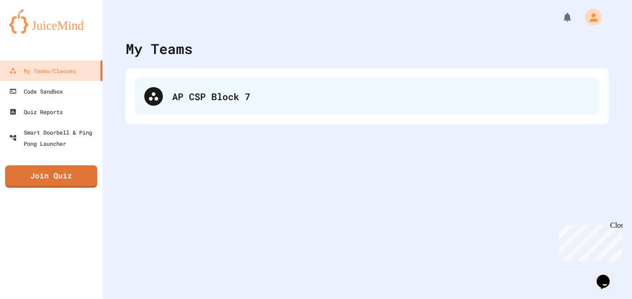 The width and height of the screenshot is (632, 299). What do you see at coordinates (159, 48) in the screenshot?
I see `div: My Teams` at bounding box center [159, 48].